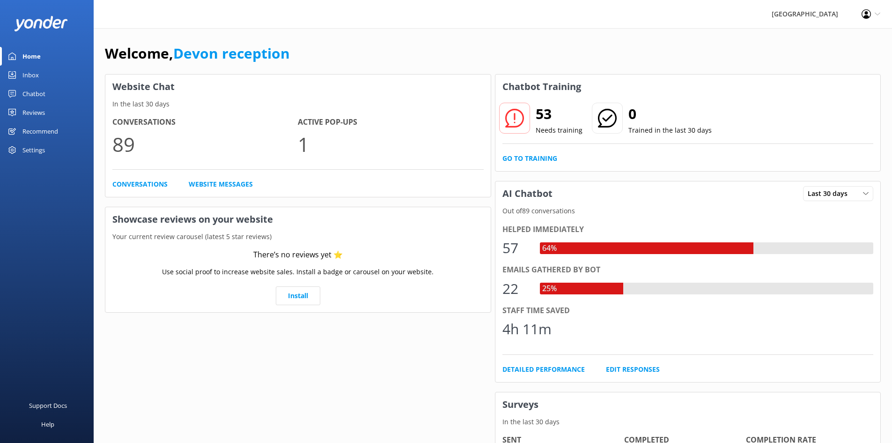 The height and width of the screenshot is (443, 892). I want to click on div: Emails gathered by bot, so click(688, 270).